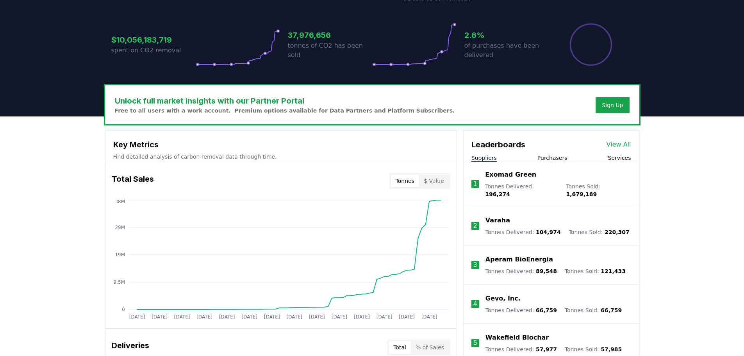 The image size is (744, 356). I want to click on p: spent on CO2 removal, so click(154, 50).